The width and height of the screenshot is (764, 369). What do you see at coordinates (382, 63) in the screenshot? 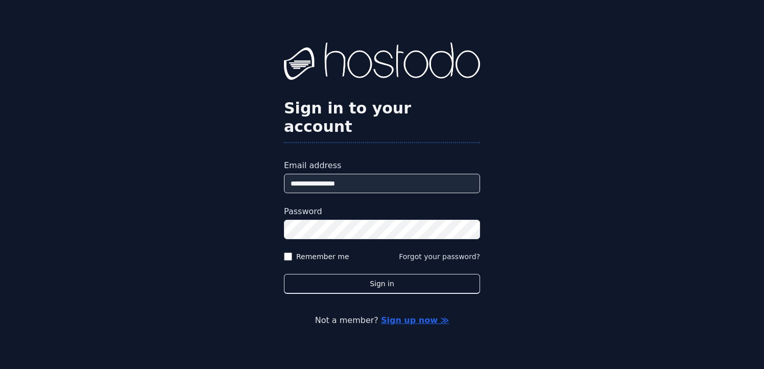
I see `img: Hostodo` at bounding box center [382, 63].